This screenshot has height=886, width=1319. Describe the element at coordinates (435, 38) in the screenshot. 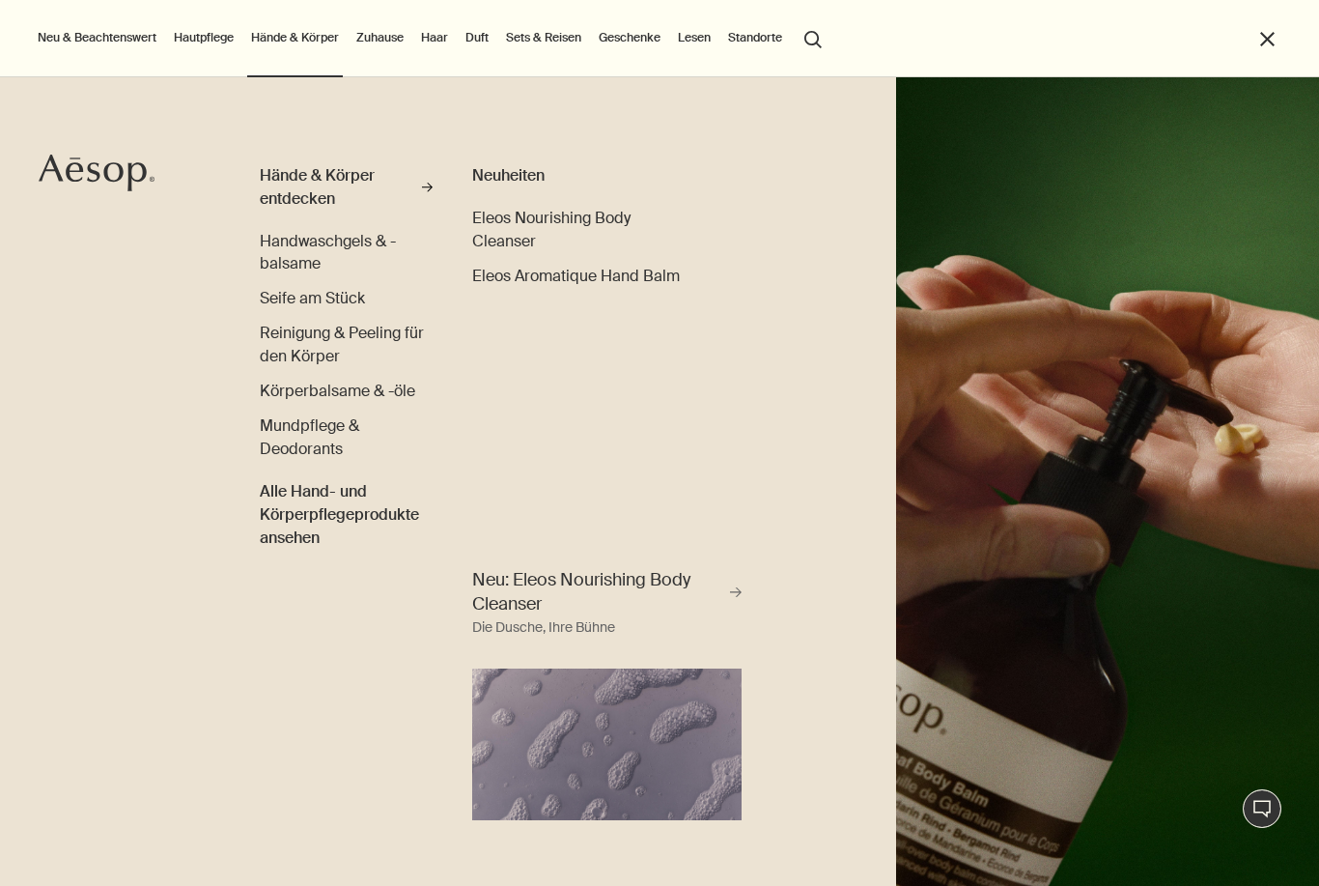

I see `a: Haar` at that location.